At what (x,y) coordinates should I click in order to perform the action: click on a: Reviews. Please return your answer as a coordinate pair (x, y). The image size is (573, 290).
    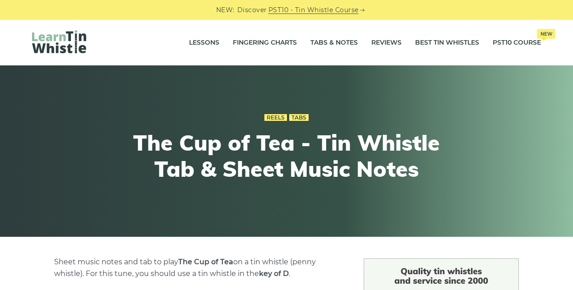
    Looking at the image, I should click on (387, 43).